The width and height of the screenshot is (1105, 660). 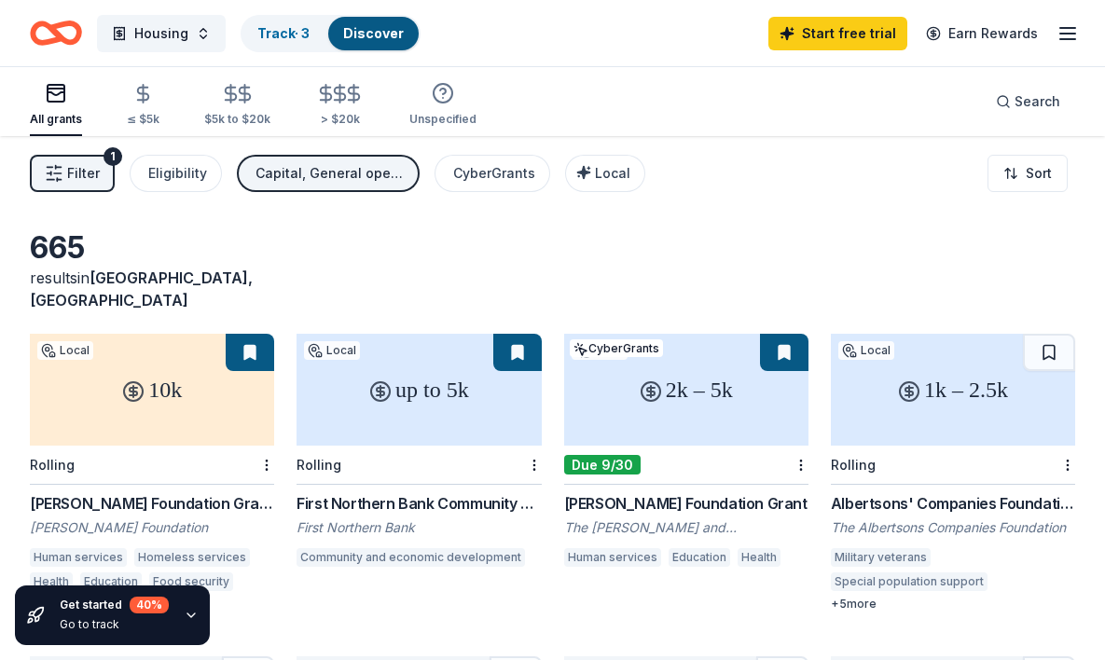 I want to click on div: results, so click(x=152, y=289).